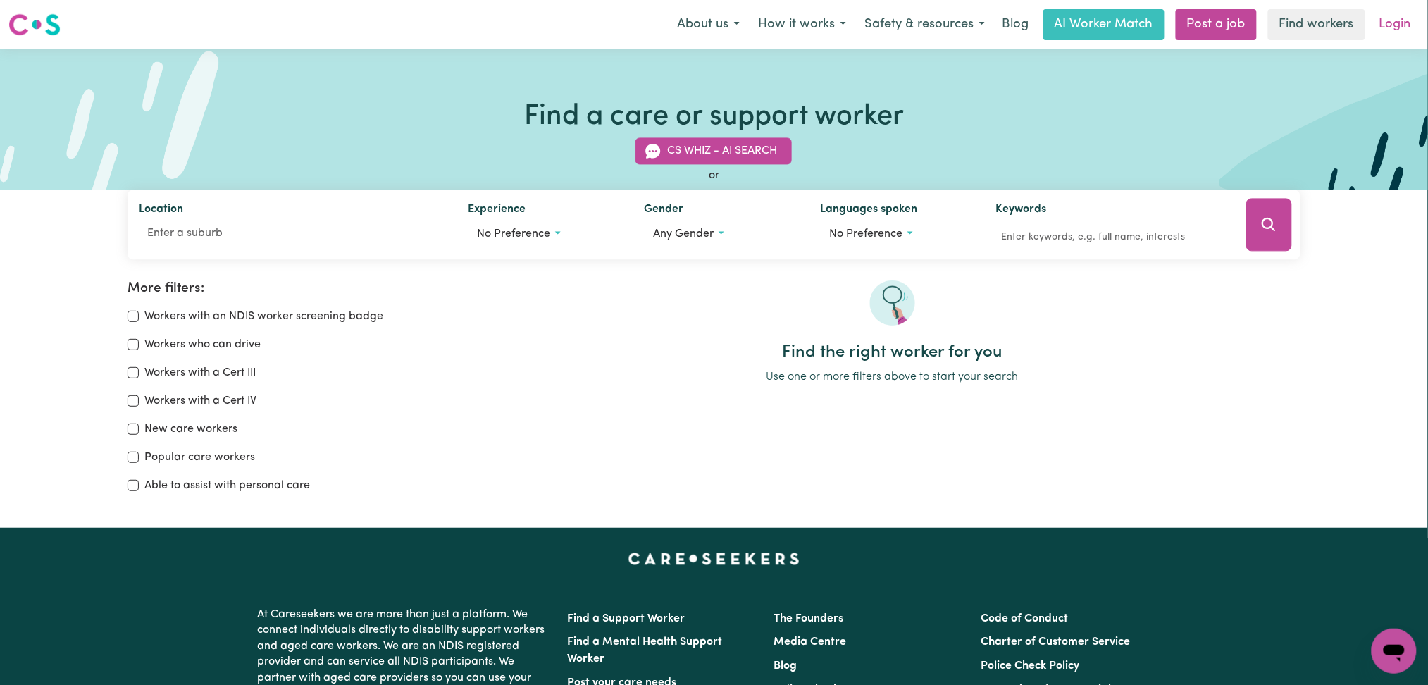 Image resolution: width=1428 pixels, height=685 pixels. What do you see at coordinates (1030, 666) in the screenshot?
I see `a: Police Check Policy` at bounding box center [1030, 666].